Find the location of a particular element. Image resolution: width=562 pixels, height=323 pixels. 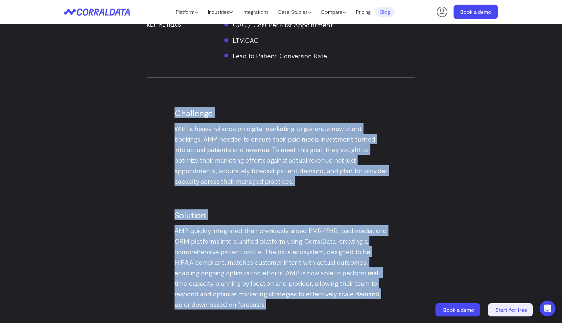

a: Platform is located at coordinates (187, 12).